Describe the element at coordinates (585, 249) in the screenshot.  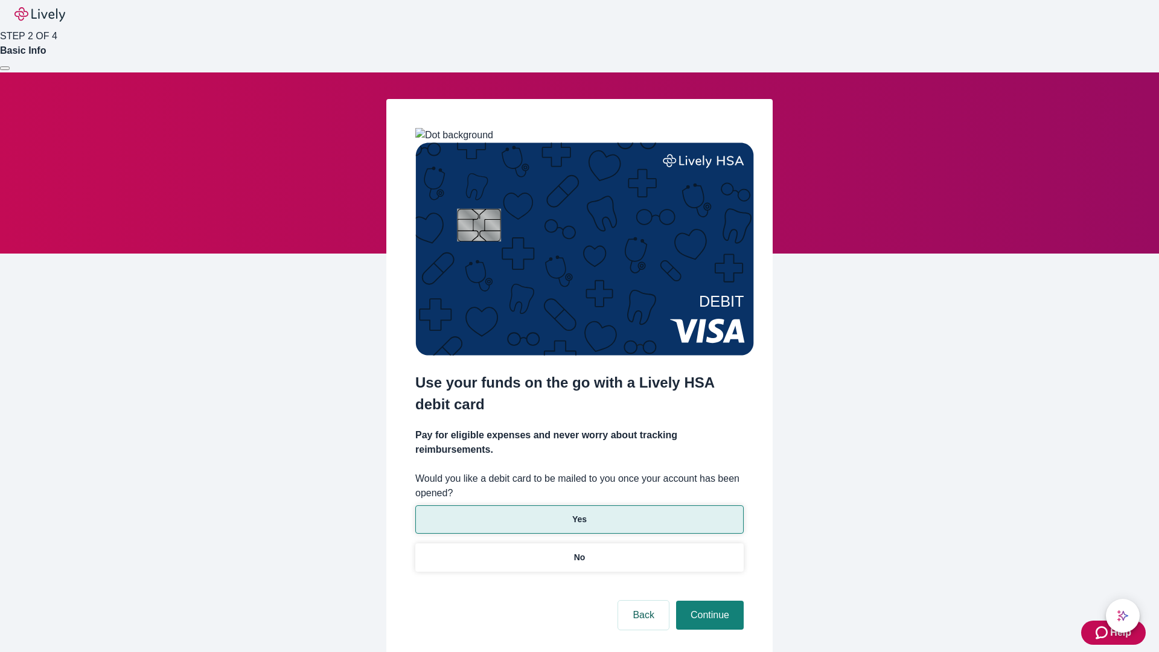
I see `img: Debit card` at that location.